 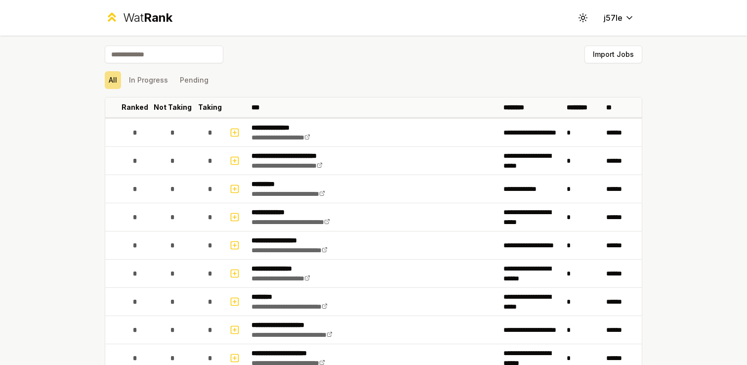 I want to click on a: WatRank, so click(x=138, y=18).